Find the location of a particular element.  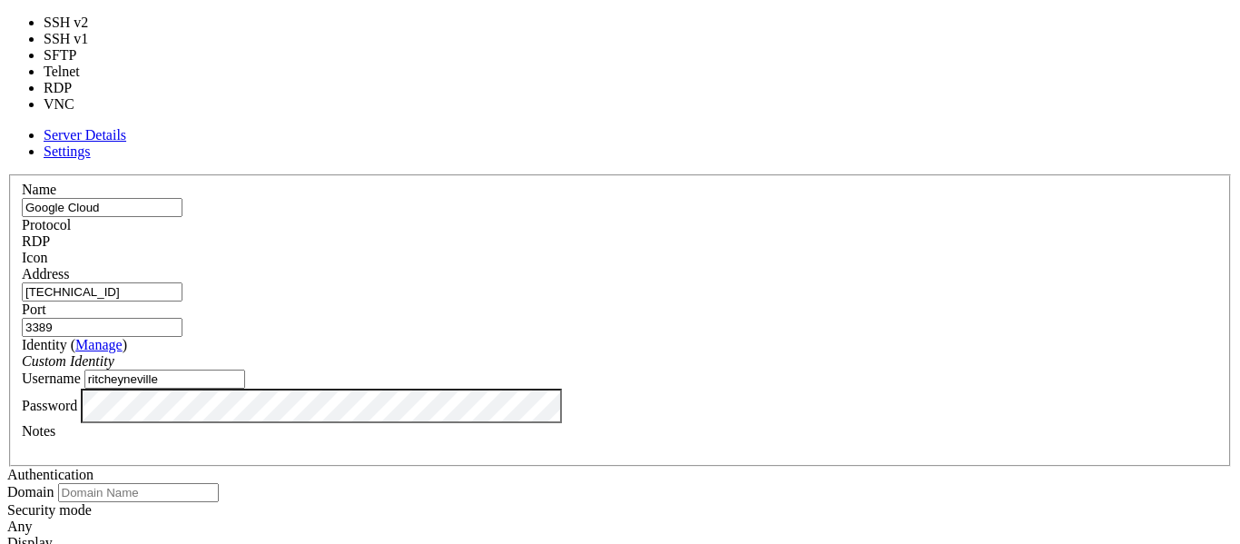

input: Host Name or IP is located at coordinates (102, 291).